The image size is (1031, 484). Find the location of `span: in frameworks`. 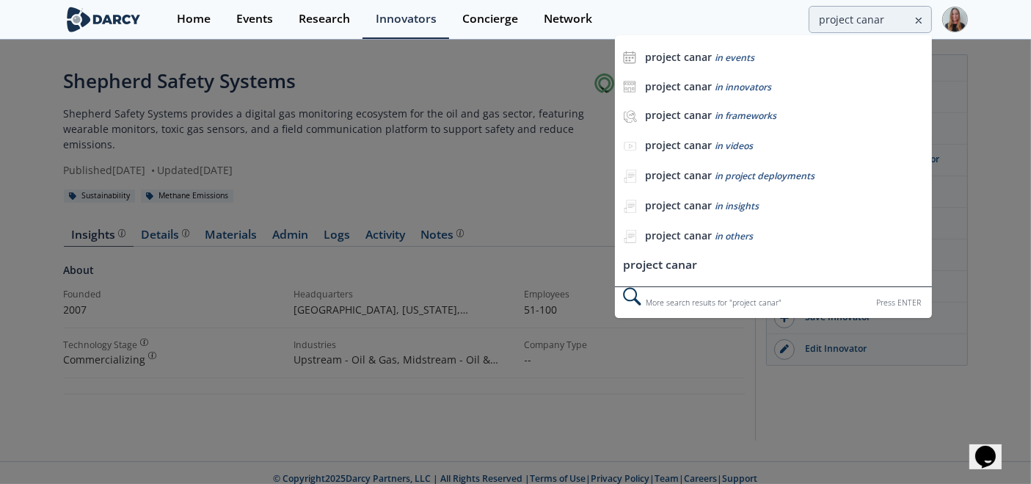

span: in frameworks is located at coordinates (745, 115).